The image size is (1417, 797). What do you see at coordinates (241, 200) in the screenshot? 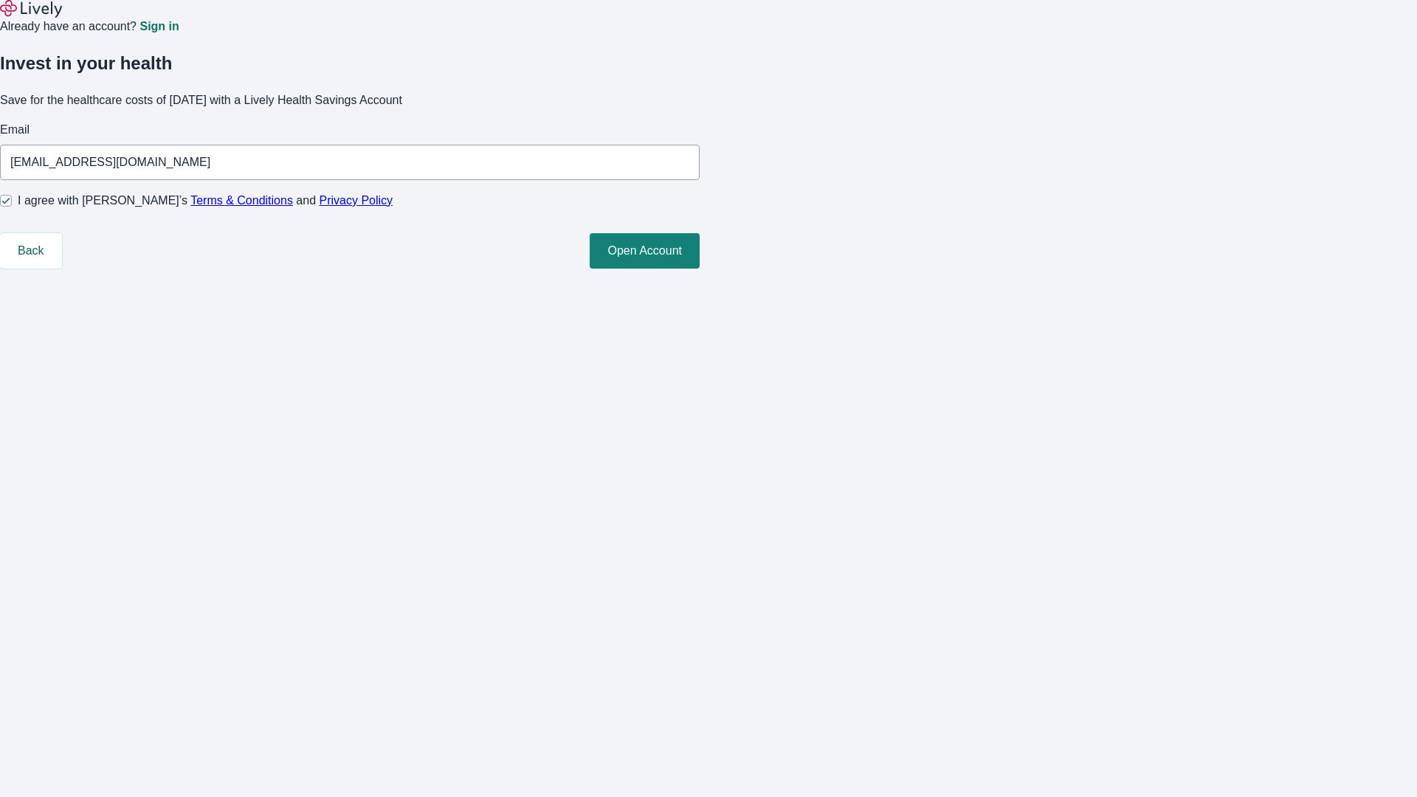
I see `a: Terms & Conditions` at bounding box center [241, 200].